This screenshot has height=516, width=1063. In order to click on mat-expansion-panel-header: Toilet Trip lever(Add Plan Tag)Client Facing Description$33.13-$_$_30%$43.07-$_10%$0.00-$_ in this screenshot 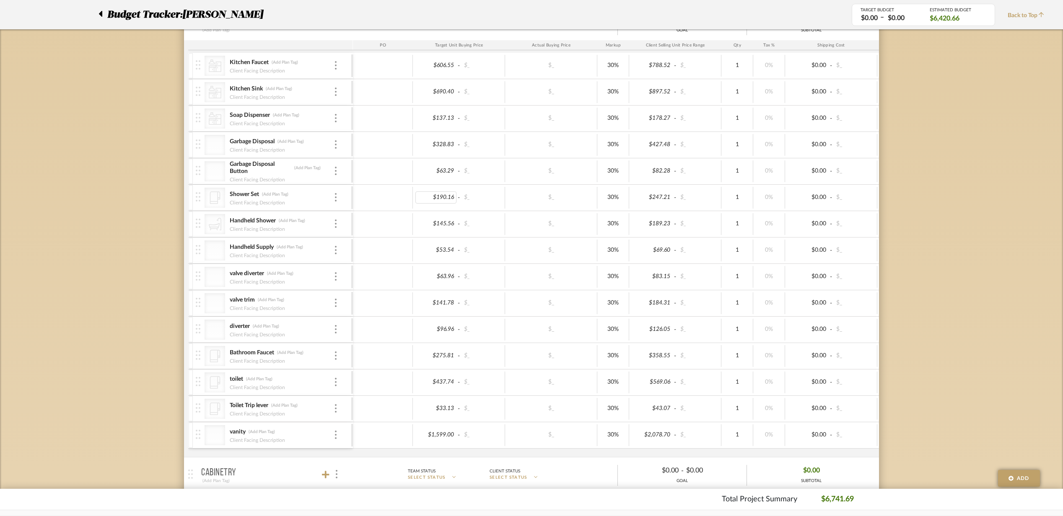, I will do `click(620, 409)`.